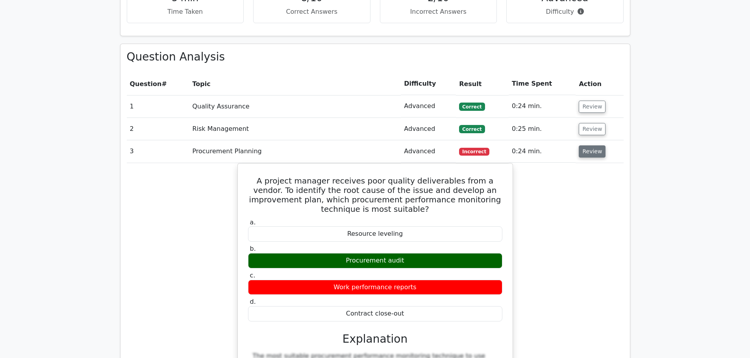  What do you see at coordinates (375, 340) in the screenshot?
I see `h3: Explanation` at bounding box center [375, 340].